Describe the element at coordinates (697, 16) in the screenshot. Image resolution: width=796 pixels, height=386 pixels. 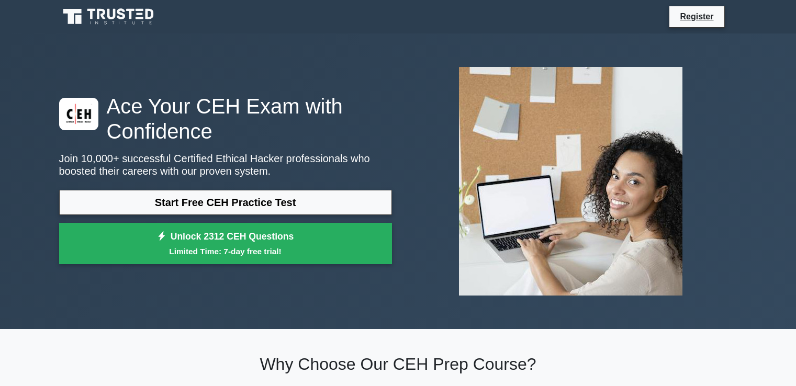
I see `a: Register` at that location.